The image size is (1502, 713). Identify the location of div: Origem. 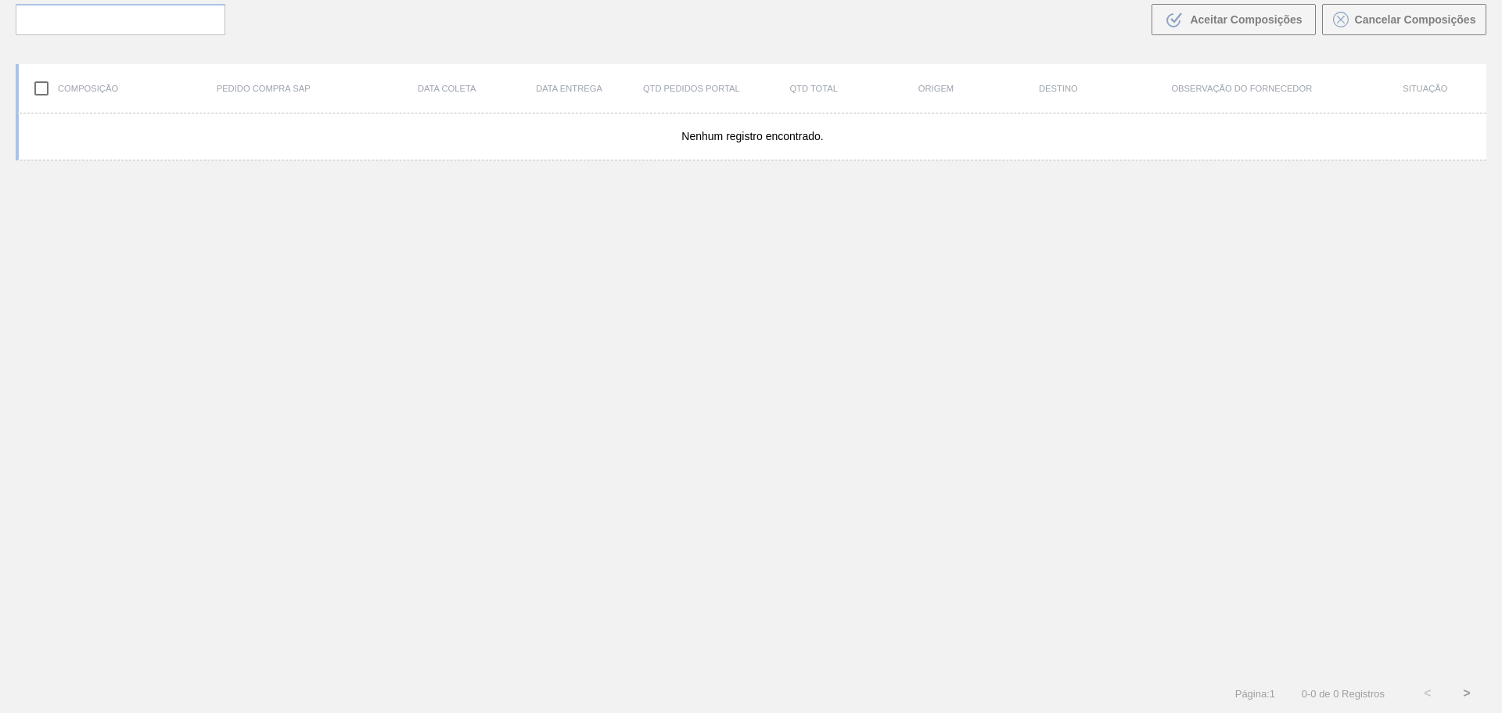
(936, 88).